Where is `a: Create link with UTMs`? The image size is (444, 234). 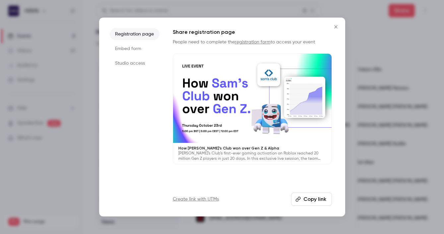 a: Create link with UTMs is located at coordinates (196, 199).